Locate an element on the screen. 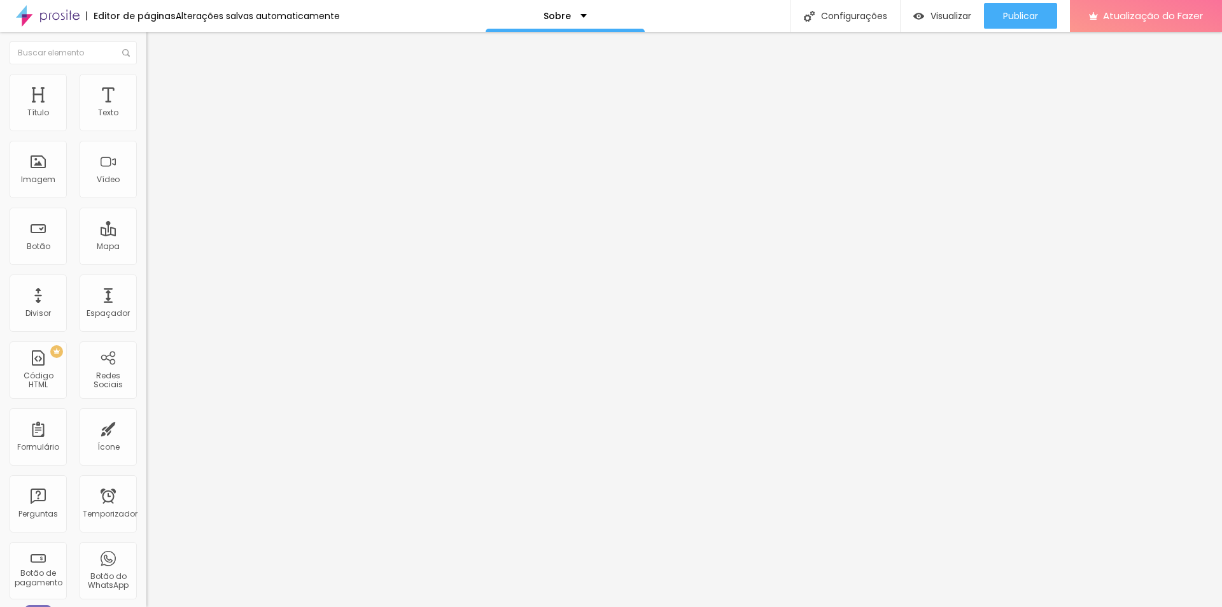 Image resolution: width=1222 pixels, height=607 pixels. button: Visualizar is located at coordinates (942, 16).